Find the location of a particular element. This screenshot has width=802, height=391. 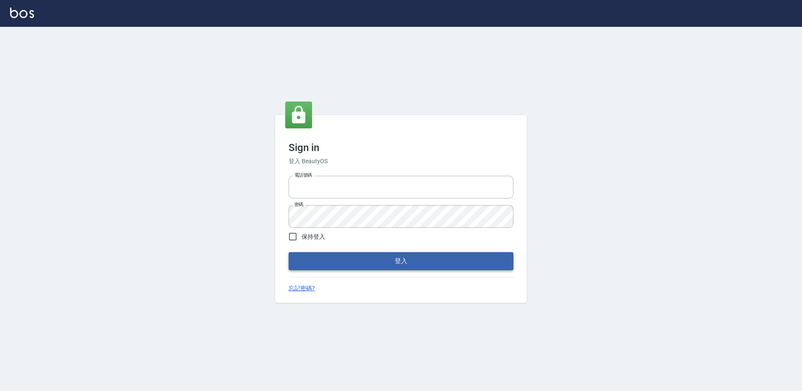

h3: Sign in is located at coordinates (401, 148).